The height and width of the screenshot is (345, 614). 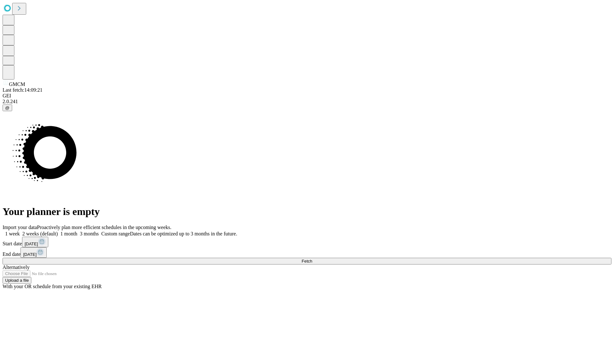 I want to click on span: Proactively plan more efficient schedules in the upcoming weeks., so click(x=104, y=227).